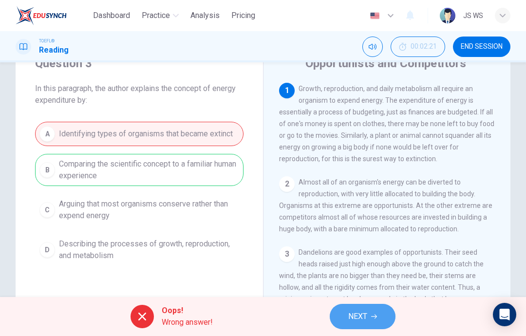  What do you see at coordinates (160, 16) in the screenshot?
I see `button: Practice` at bounding box center [160, 16].